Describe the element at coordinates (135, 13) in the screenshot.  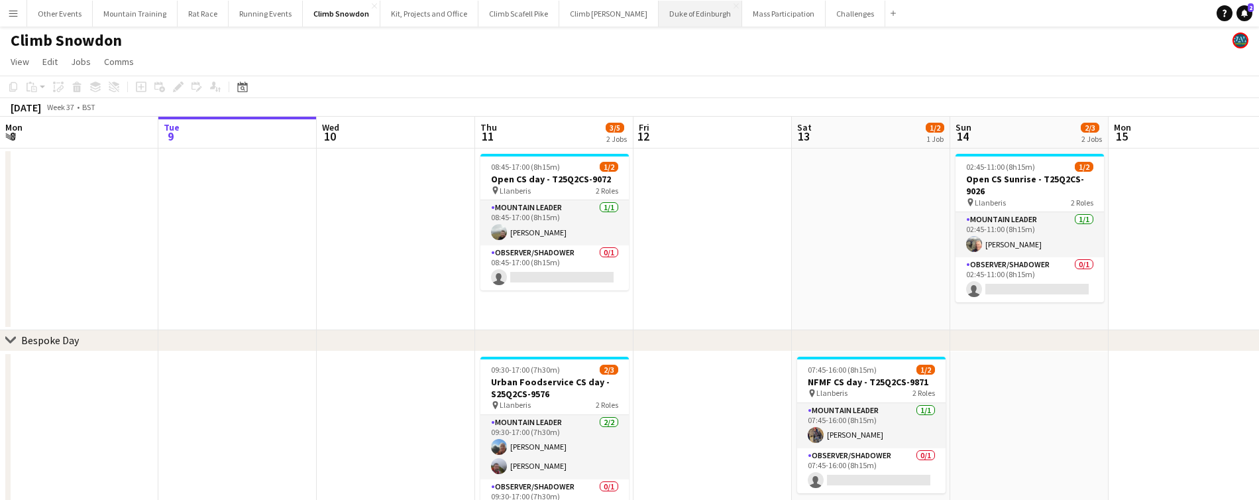
I see `button: Mountain Training` at that location.